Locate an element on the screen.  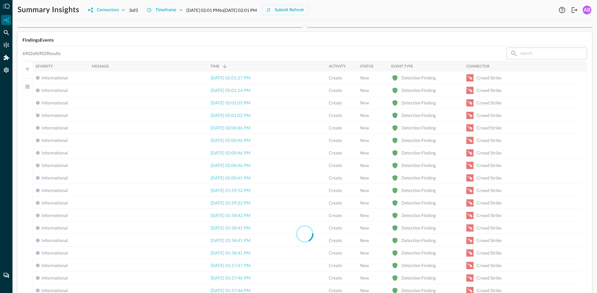
div: Settings is located at coordinates (6, 70).